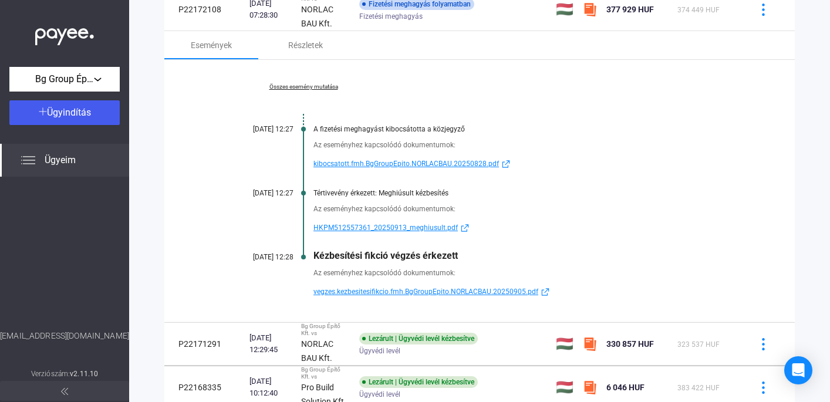 This screenshot has width=830, height=402. What do you see at coordinates (625, 387) in the screenshot?
I see `span: 6 046 HUF` at bounding box center [625, 387].